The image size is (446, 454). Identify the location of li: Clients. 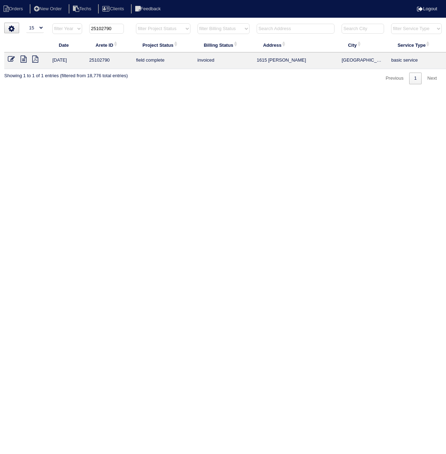
(114, 9).